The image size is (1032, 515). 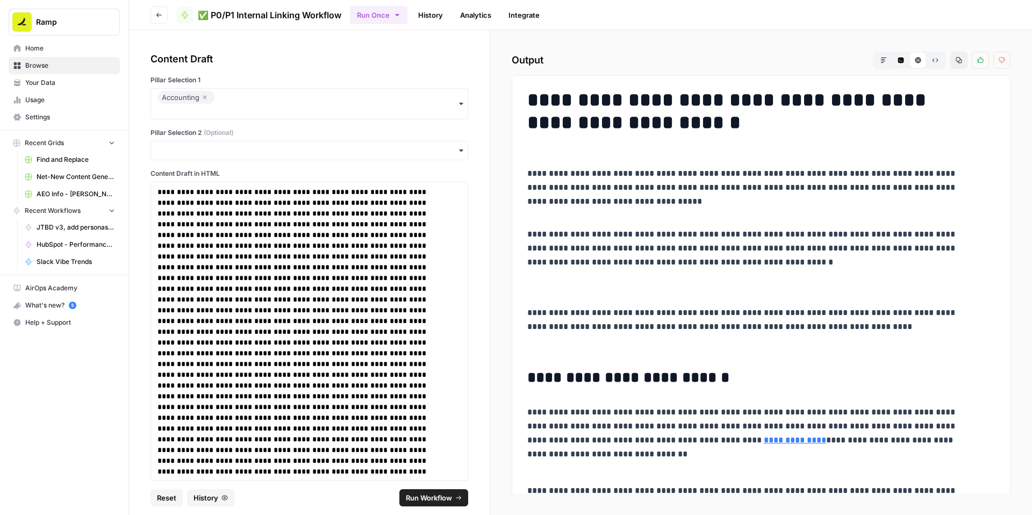 I want to click on a: AirOps Academy, so click(x=64, y=288).